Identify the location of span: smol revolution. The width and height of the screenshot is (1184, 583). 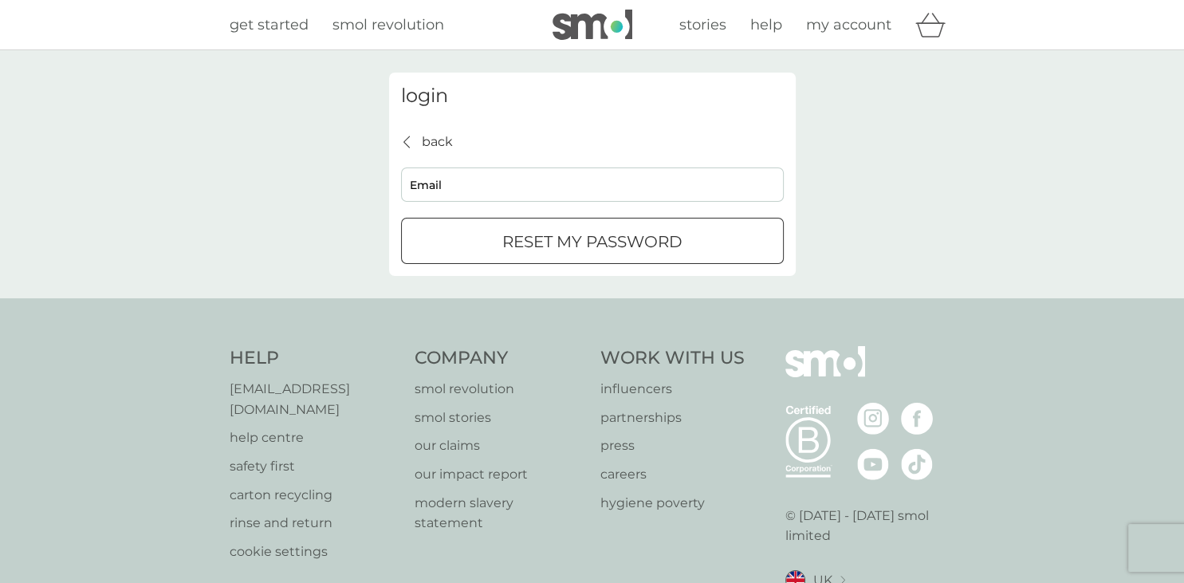
(388, 25).